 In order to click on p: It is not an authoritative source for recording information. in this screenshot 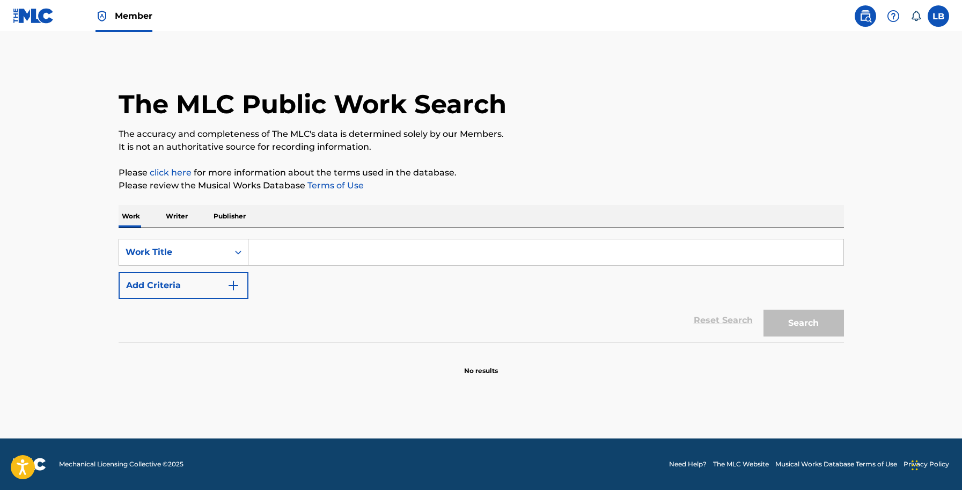, I will do `click(481, 147)`.